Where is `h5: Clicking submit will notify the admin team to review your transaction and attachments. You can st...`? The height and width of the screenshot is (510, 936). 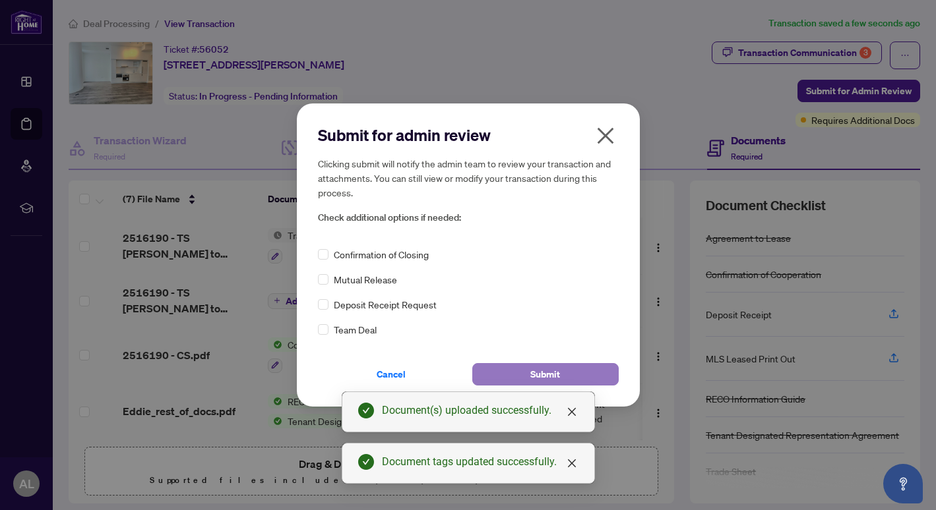
h5: Clicking submit will notify the admin team to review your transaction and attachments. You can st... is located at coordinates (468, 178).